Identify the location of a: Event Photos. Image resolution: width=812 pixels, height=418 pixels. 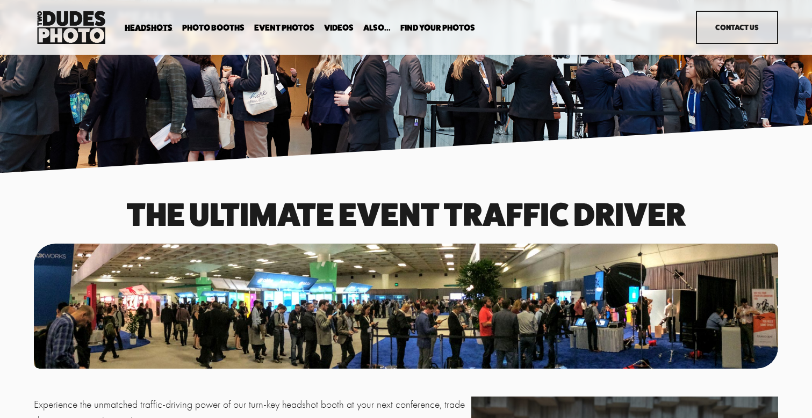
(284, 27).